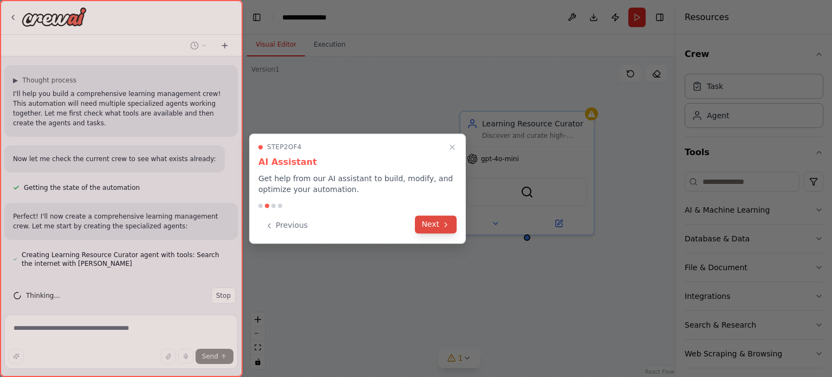  What do you see at coordinates (358, 184) in the screenshot?
I see `p: Get help from our AI assistant to build, modify, and optimize your automation.` at bounding box center [358, 184].